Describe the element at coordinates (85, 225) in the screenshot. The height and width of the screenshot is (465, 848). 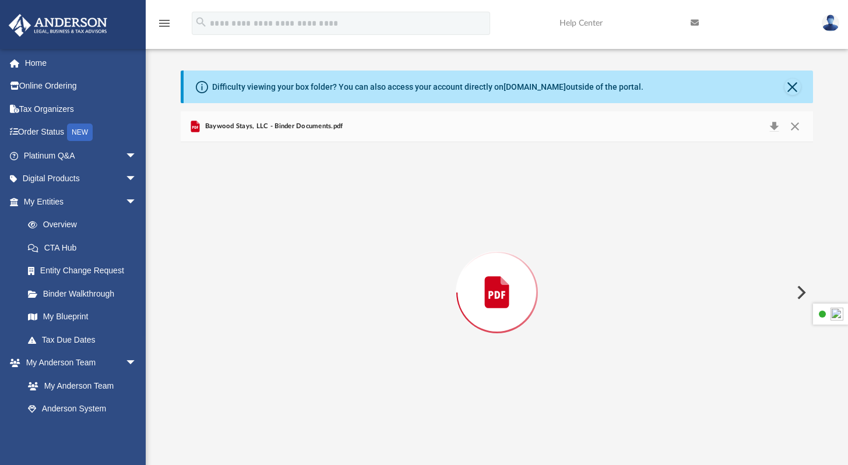
I see `a: Overview` at that location.